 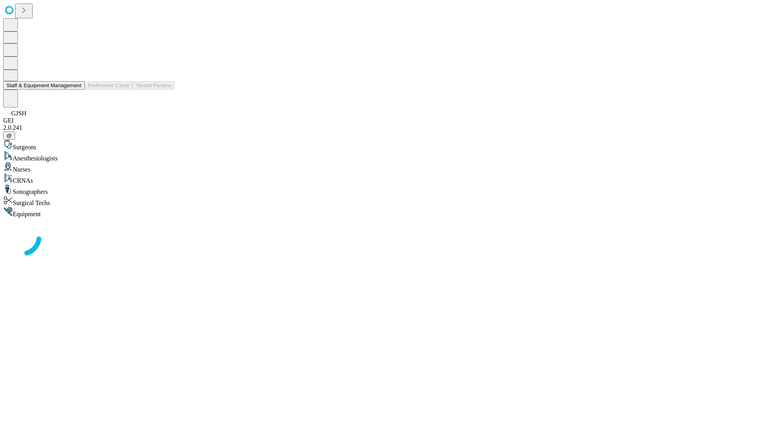 What do you see at coordinates (382, 121) in the screenshot?
I see `div: GEI` at bounding box center [382, 121].